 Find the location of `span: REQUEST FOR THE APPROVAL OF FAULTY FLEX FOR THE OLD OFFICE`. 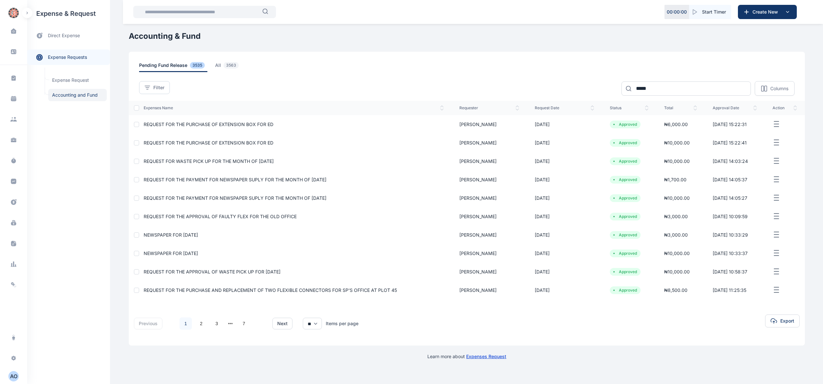

span: REQUEST FOR THE APPROVAL OF FAULTY FLEX FOR THE OLD OFFICE is located at coordinates (220, 216).